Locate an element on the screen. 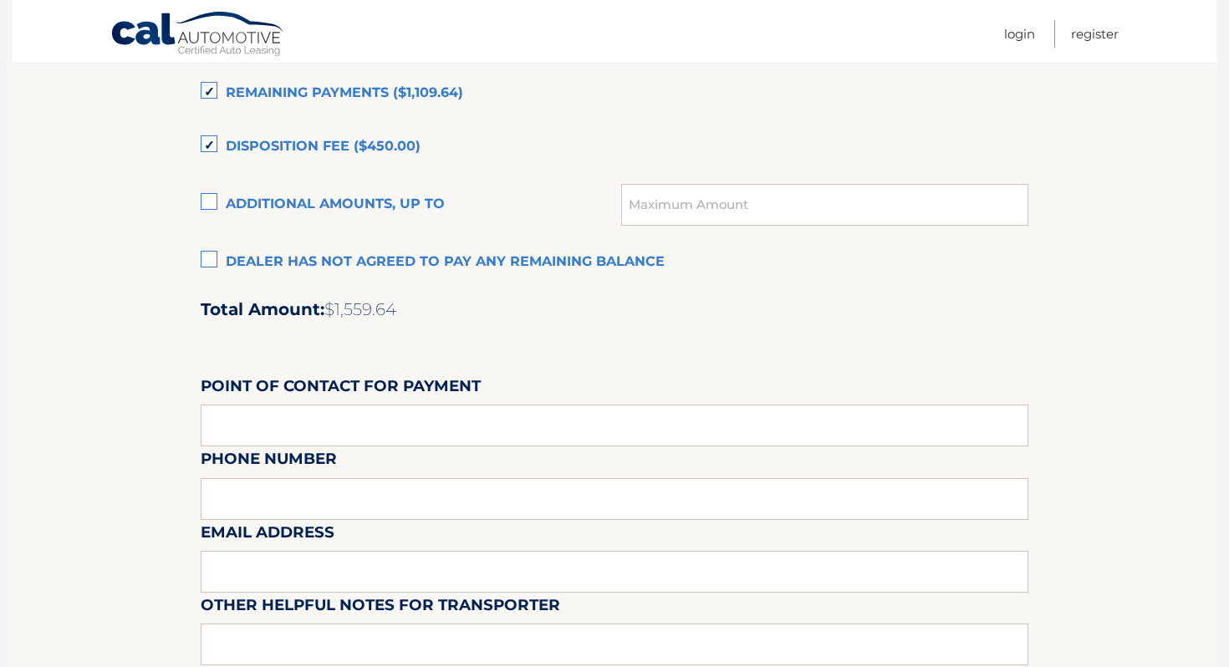  label: Dealer has not agreed to pay any remaining balance is located at coordinates (614, 262).